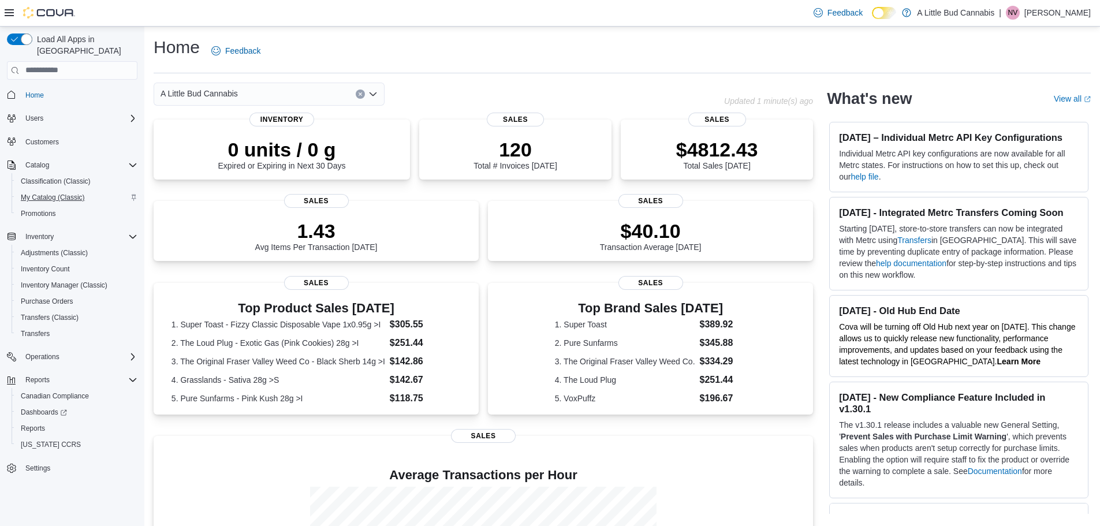 This screenshot has width=1100, height=526. What do you see at coordinates (72, 95) in the screenshot?
I see `button: Home` at bounding box center [72, 95].